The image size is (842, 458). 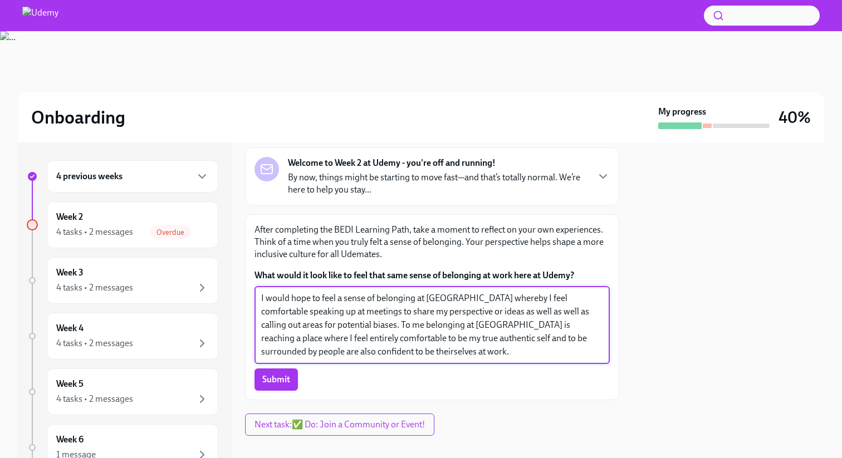 I want to click on p: After completing the BEDI Learning Path, take a moment to reflect on your own experiences. Think ..., so click(x=432, y=242).